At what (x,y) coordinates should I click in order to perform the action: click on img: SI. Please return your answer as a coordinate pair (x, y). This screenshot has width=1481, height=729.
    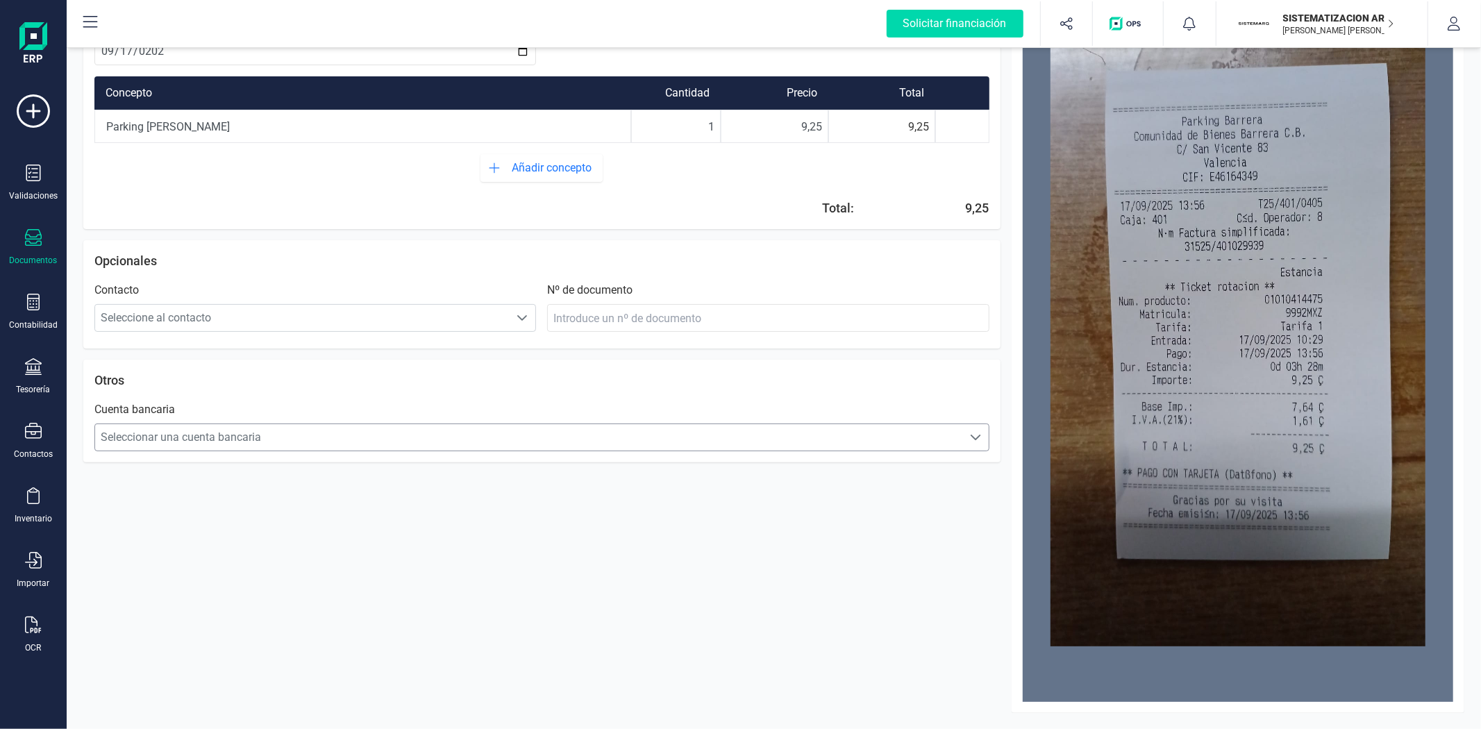
    Looking at the image, I should click on (1254, 24).